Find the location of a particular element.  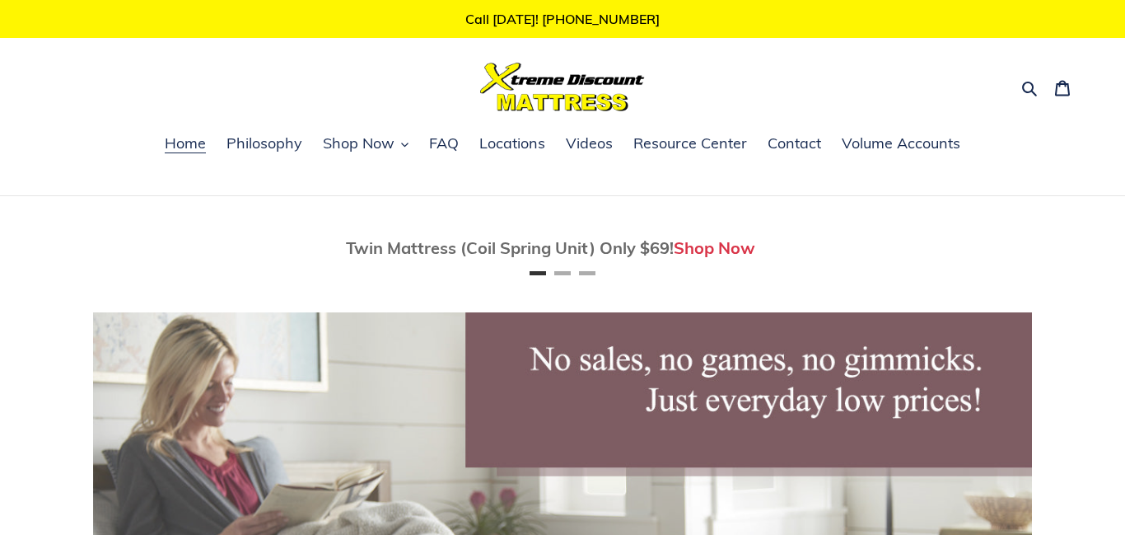

button: Page 1 is located at coordinates (538, 273).